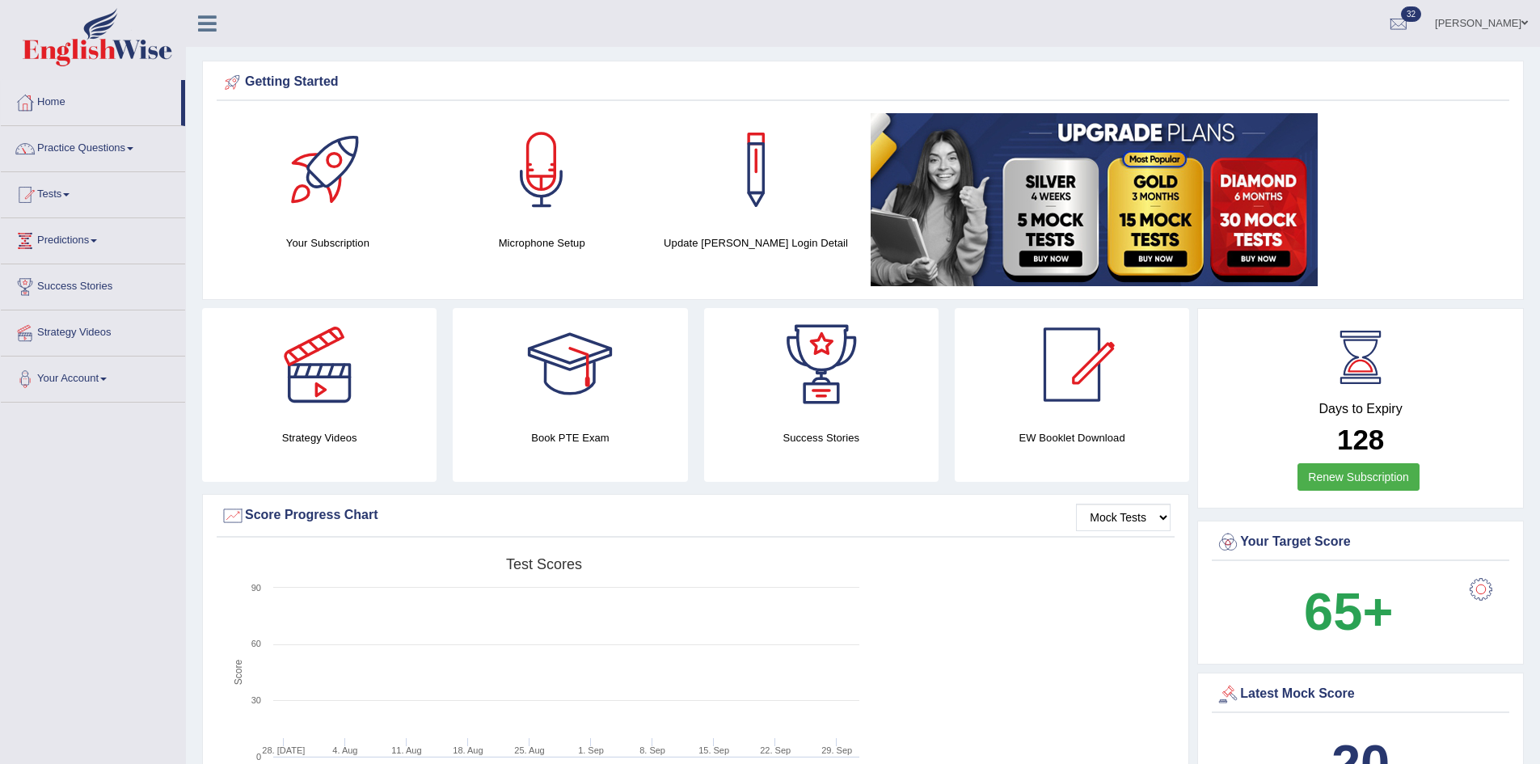  I want to click on div: Your Target Score, so click(1360, 542).